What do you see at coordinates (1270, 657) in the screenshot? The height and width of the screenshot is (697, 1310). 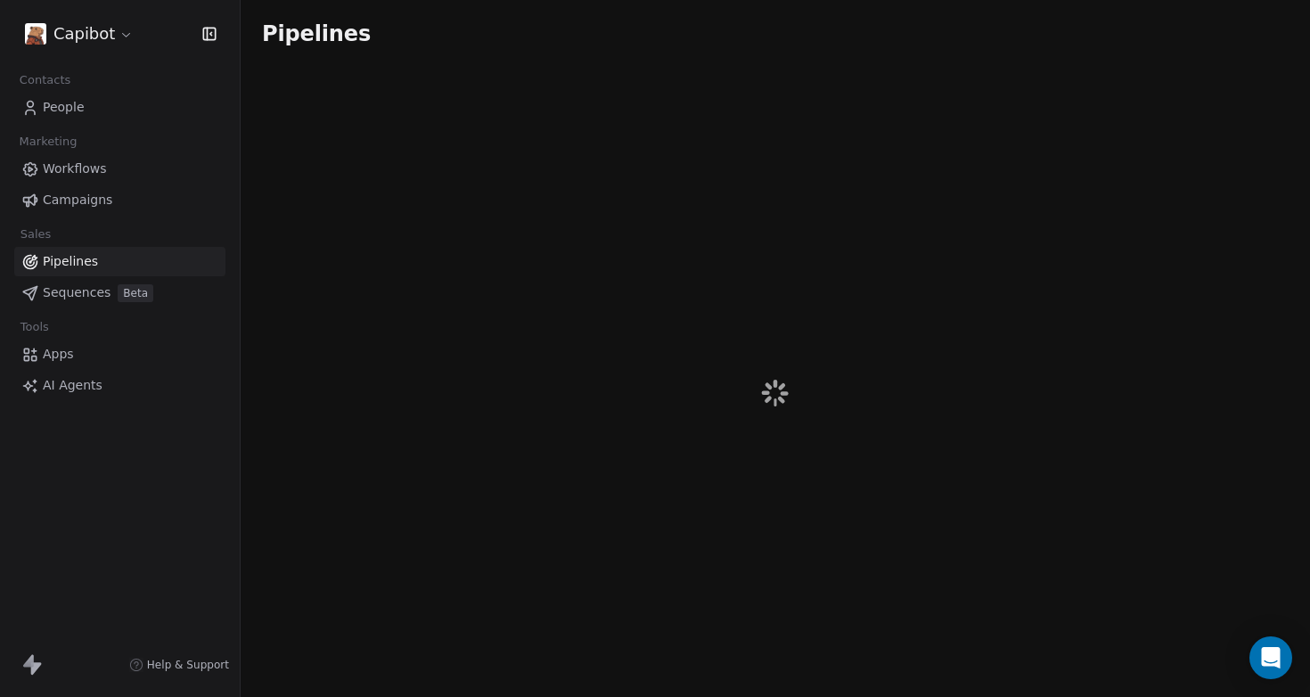 I see `div: Open Intercom Messenger` at bounding box center [1270, 657].